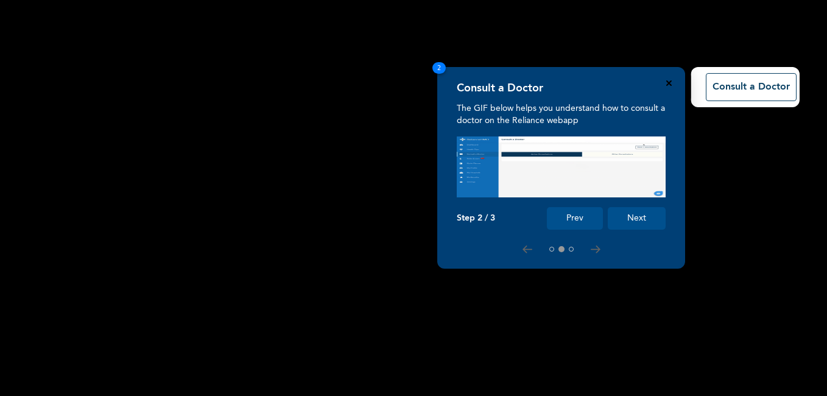 This screenshot has width=827, height=396. Describe the element at coordinates (500, 88) in the screenshot. I see `h4: Consult a Doctor` at that location.